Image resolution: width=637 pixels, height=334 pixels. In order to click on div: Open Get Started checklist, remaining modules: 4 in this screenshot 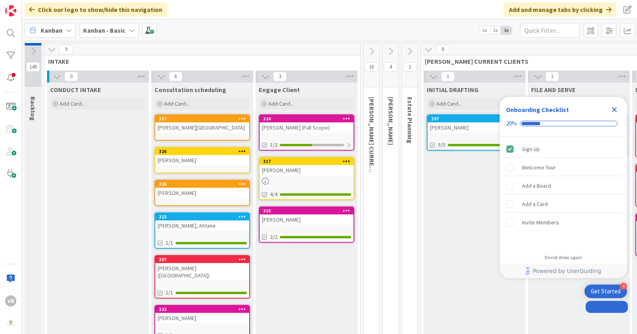, I will do `click(605, 291)`.